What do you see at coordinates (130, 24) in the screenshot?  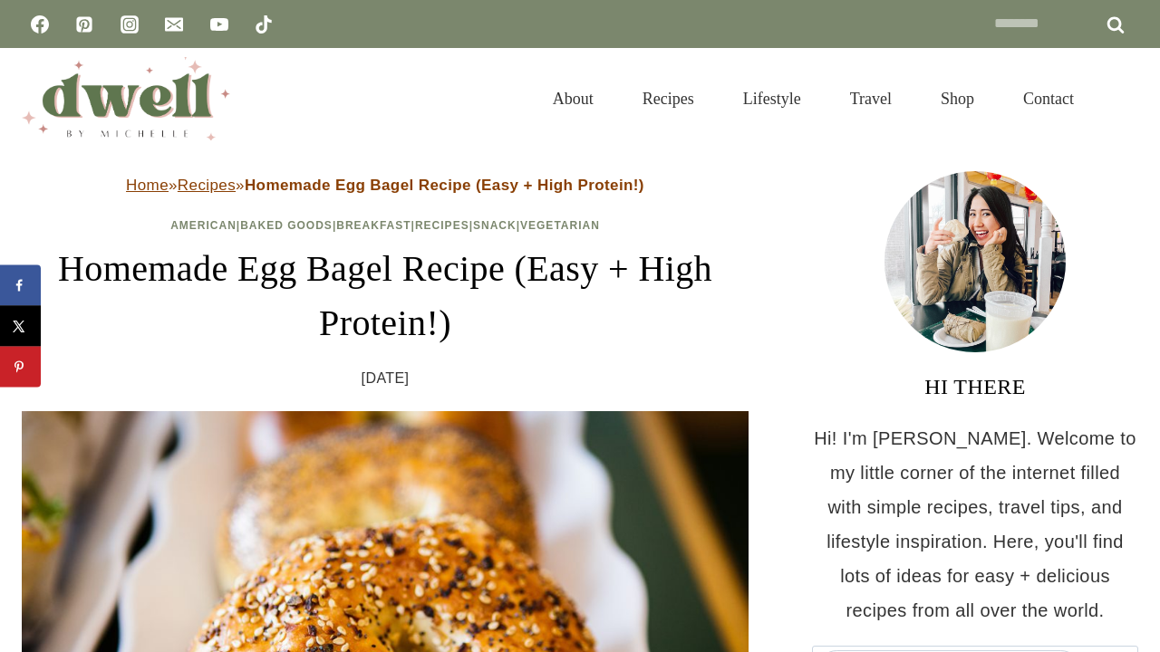 I see `a: Instagram` at bounding box center [130, 24].